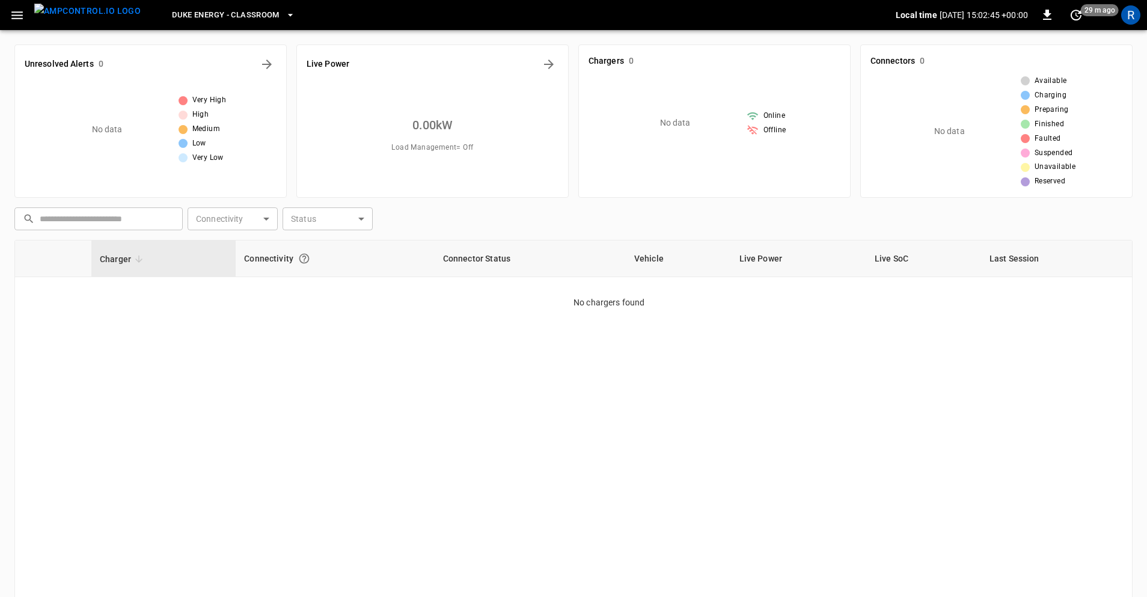 This screenshot has width=1147, height=597. I want to click on span: Unavailable, so click(1055, 167).